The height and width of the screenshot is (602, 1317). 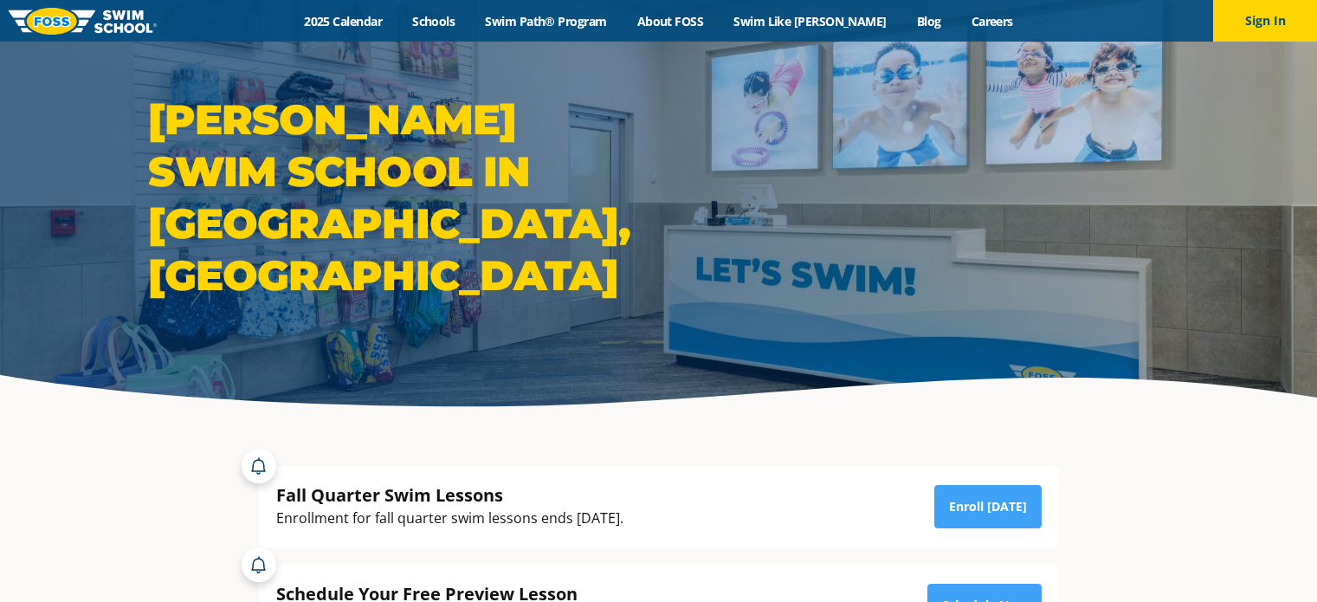 What do you see at coordinates (545, 21) in the screenshot?
I see `a: Swim Path® Program` at bounding box center [545, 21].